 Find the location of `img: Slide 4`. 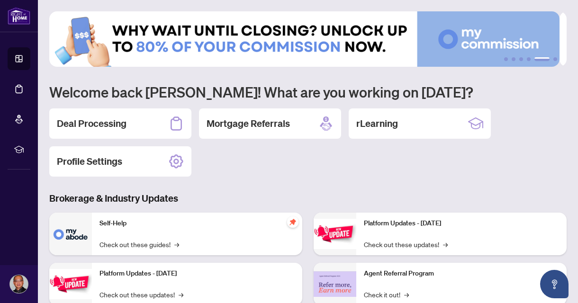

img: Slide 4 is located at coordinates (304, 39).